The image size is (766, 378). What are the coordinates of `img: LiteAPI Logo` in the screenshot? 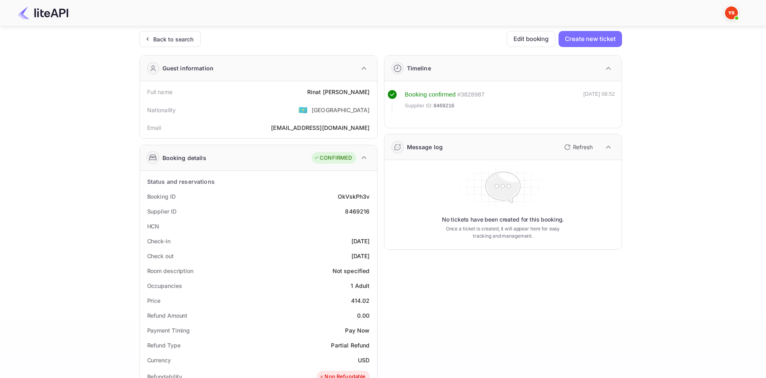 It's located at (43, 13).